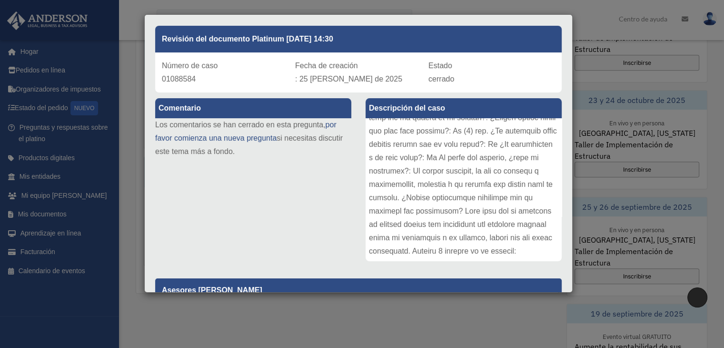 This screenshot has width=724, height=348. What do you see at coordinates (179, 79) in the screenshot?
I see `font: 01088584` at bounding box center [179, 79].